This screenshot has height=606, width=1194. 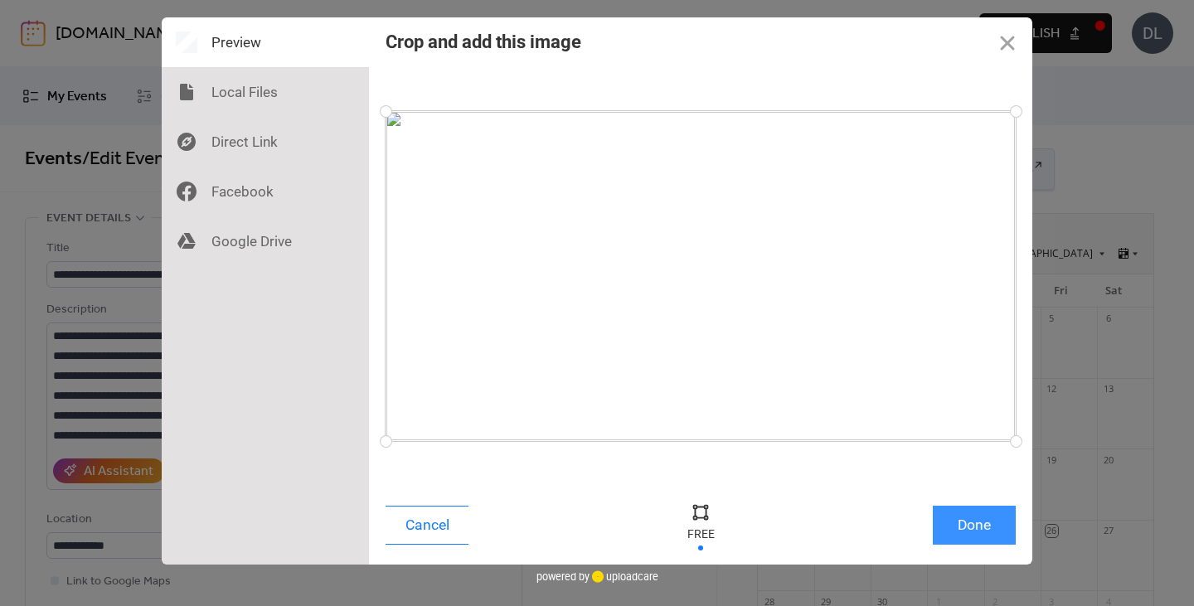 What do you see at coordinates (265, 92) in the screenshot?
I see `div: Local Files` at bounding box center [265, 92].